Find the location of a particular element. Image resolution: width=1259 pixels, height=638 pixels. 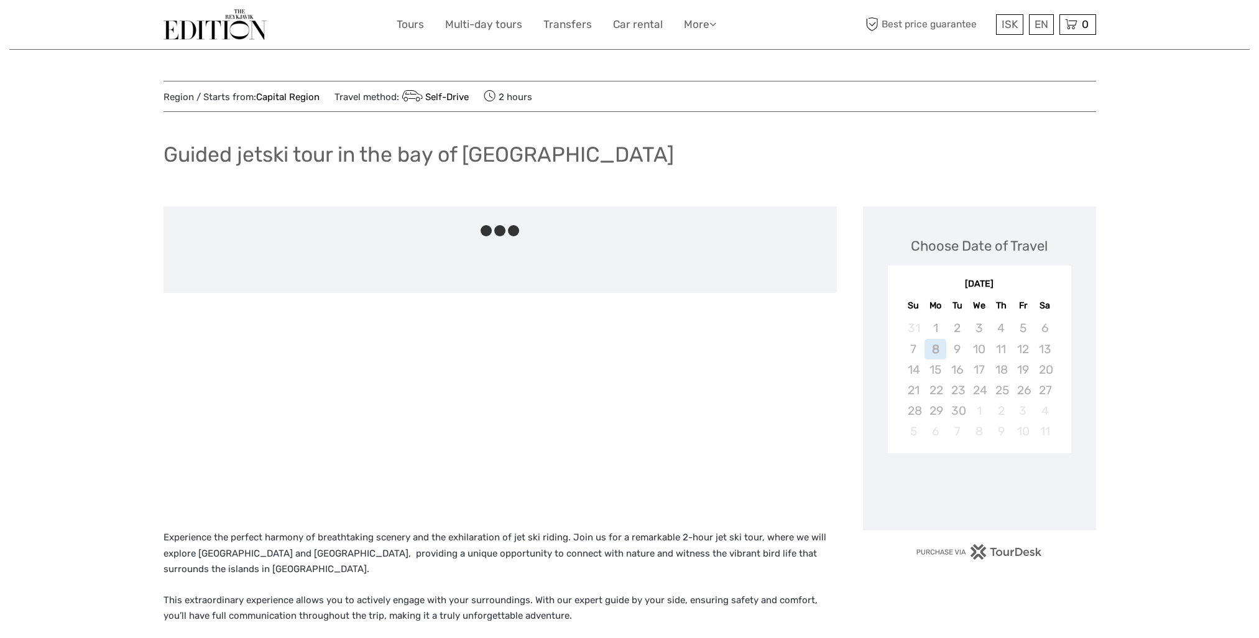

div: month 2025-09 is located at coordinates (979, 379).